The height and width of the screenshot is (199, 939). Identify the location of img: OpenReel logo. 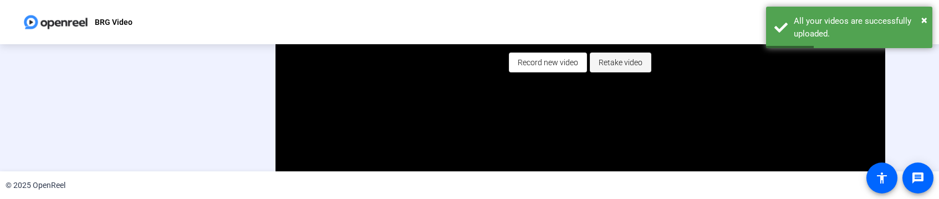
(55, 22).